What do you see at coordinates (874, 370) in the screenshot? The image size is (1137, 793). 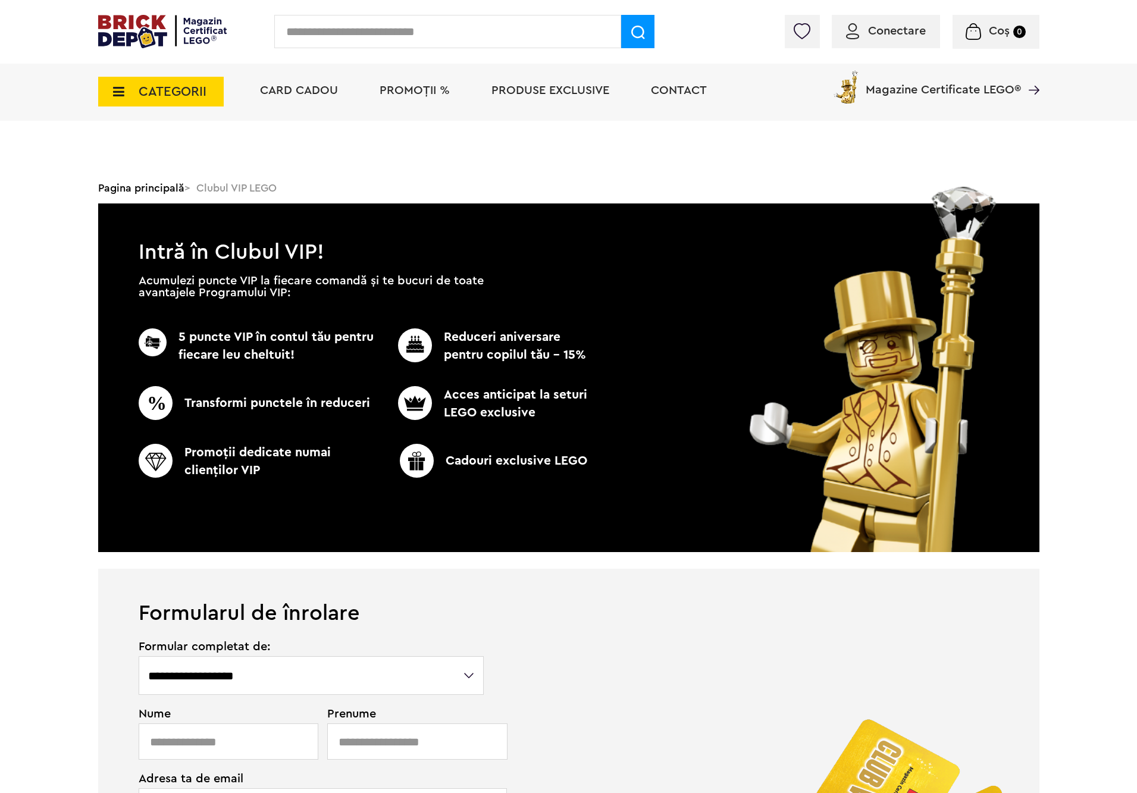 I see `img: vip_page_image` at bounding box center [874, 370].